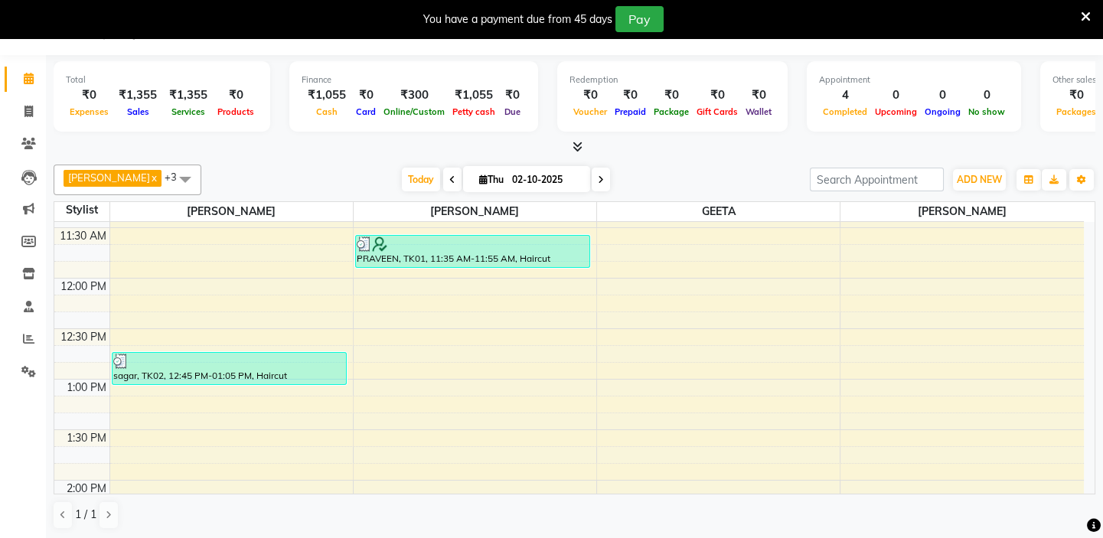  What do you see at coordinates (161, 80) in the screenshot?
I see `div: Total` at bounding box center [161, 80].